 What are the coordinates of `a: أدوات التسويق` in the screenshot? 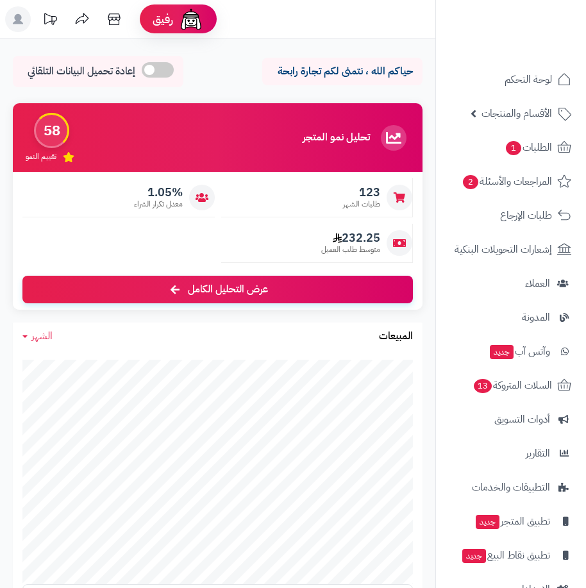 It's located at (511, 419).